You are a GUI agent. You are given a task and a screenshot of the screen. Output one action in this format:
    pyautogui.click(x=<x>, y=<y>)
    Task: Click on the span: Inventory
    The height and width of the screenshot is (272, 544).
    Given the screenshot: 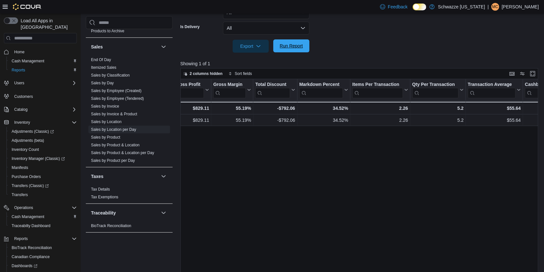 What is the action you would take?
    pyautogui.click(x=44, y=122)
    